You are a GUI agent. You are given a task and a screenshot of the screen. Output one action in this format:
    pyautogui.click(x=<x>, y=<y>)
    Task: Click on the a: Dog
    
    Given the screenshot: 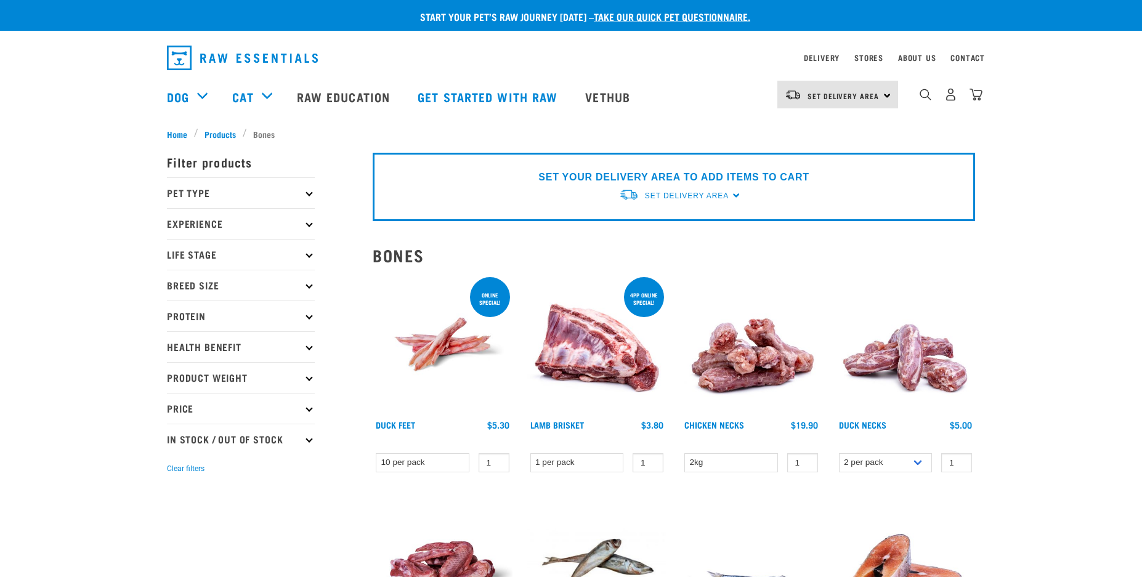 What is the action you would take?
    pyautogui.click(x=178, y=97)
    